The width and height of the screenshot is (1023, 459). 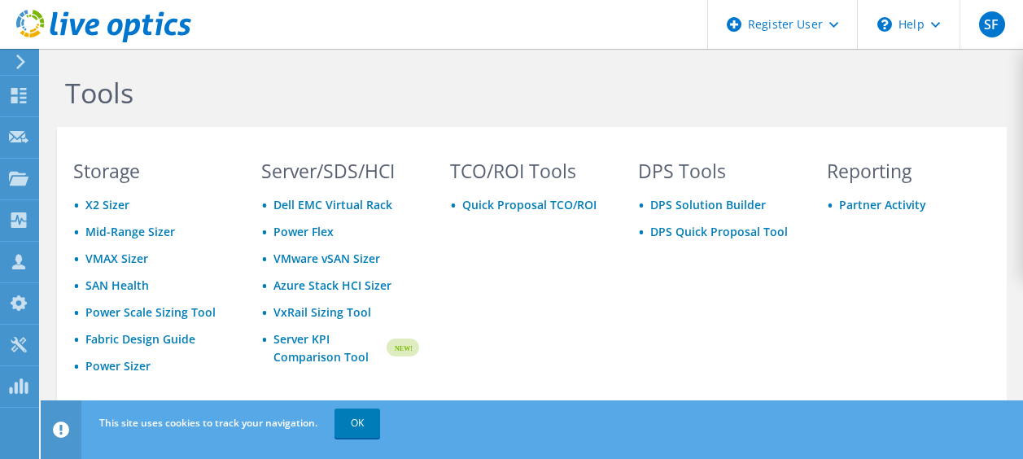 I want to click on a: Fabric Design Guide, so click(x=140, y=339).